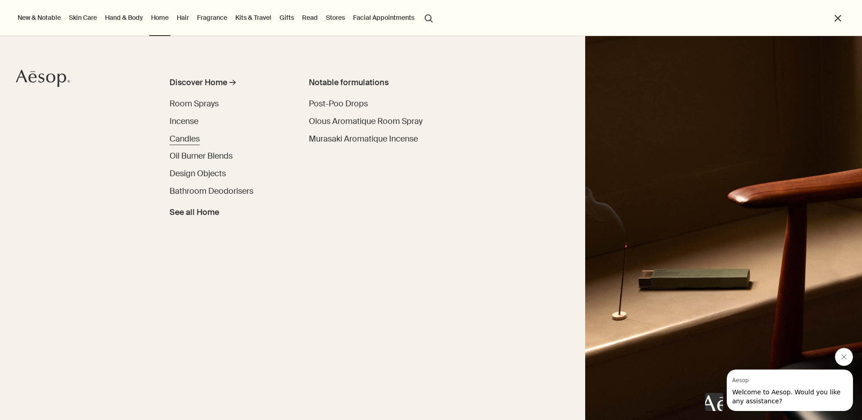  What do you see at coordinates (124, 18) in the screenshot?
I see `a: Hand & Body` at bounding box center [124, 18].